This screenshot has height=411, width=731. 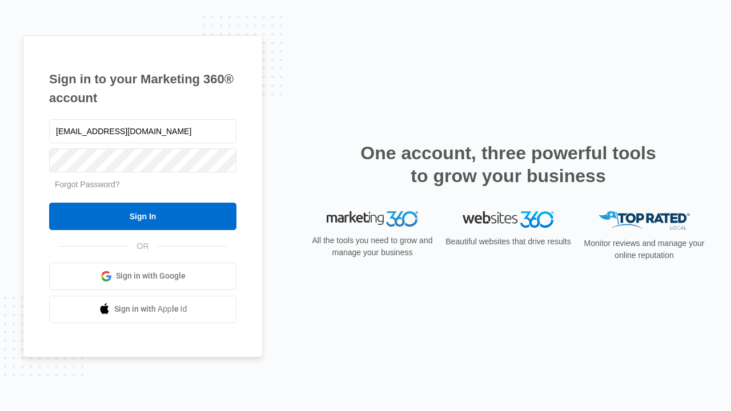 I want to click on a: Sign in with Apple Id, so click(x=143, y=309).